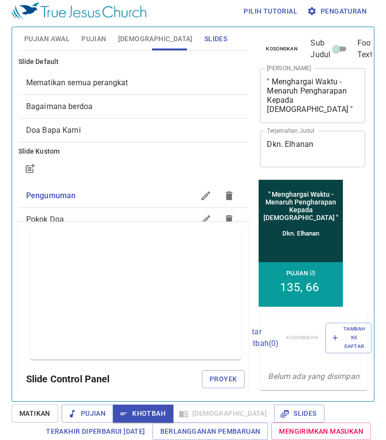 The width and height of the screenshot is (386, 440). What do you see at coordinates (314, 376) in the screenshot?
I see `i: Belum ada yang disimpan` at bounding box center [314, 376].